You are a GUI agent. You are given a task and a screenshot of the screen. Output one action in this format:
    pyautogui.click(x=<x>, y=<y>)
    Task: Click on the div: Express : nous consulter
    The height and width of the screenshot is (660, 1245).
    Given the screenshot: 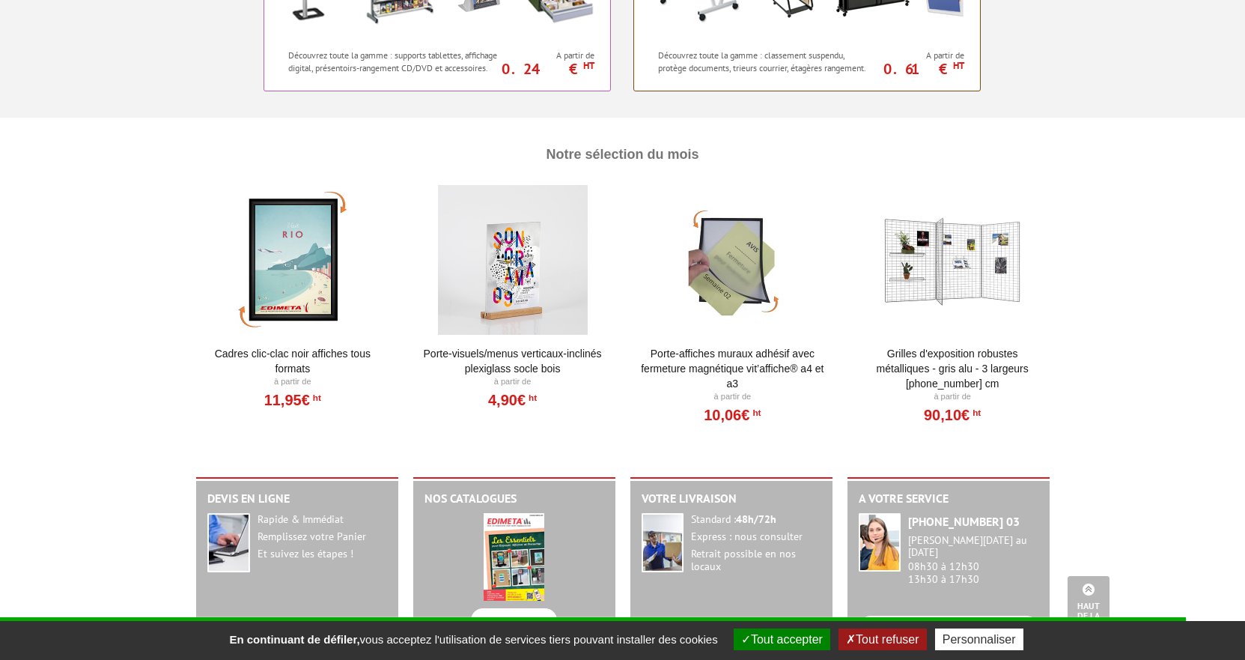 What is the action you would take?
    pyautogui.click(x=756, y=537)
    